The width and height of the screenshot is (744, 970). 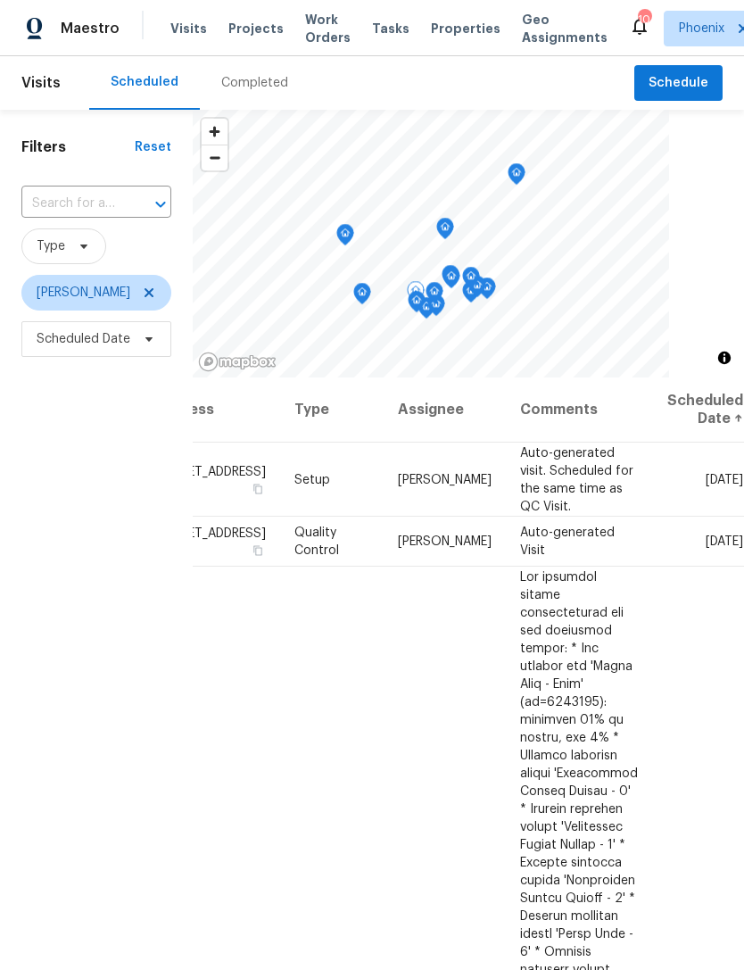 What do you see at coordinates (577, 479) in the screenshot?
I see `span: Auto-generated visit. Scheduled for the same time as QC Visit.` at bounding box center [577, 479].